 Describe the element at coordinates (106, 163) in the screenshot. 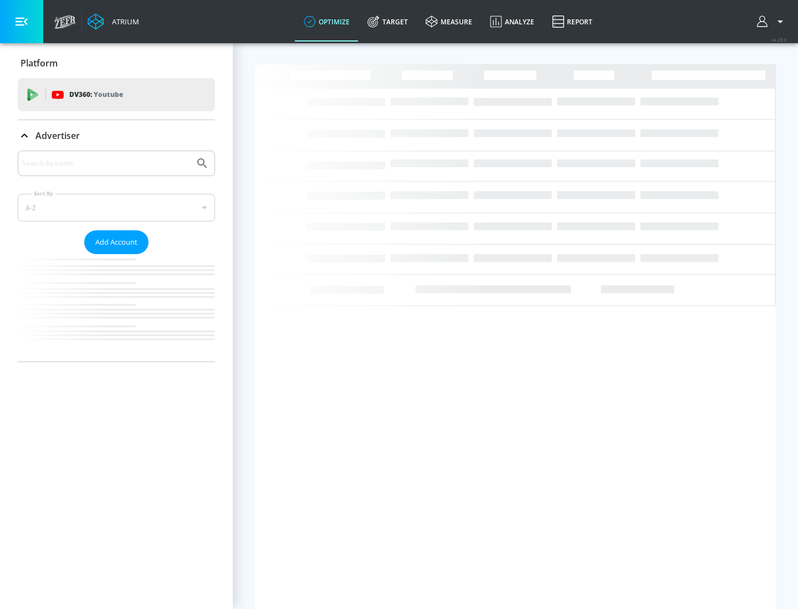

I see `input: Search by name` at that location.